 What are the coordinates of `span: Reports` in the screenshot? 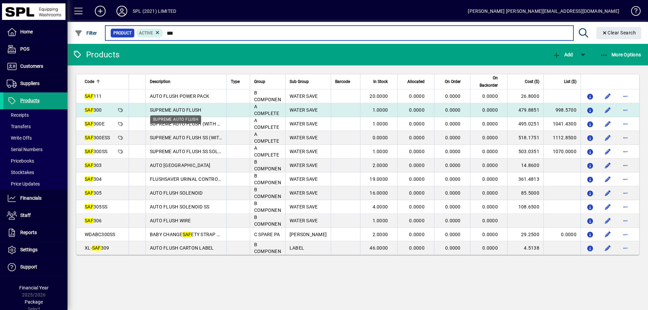 It's located at (28, 233).